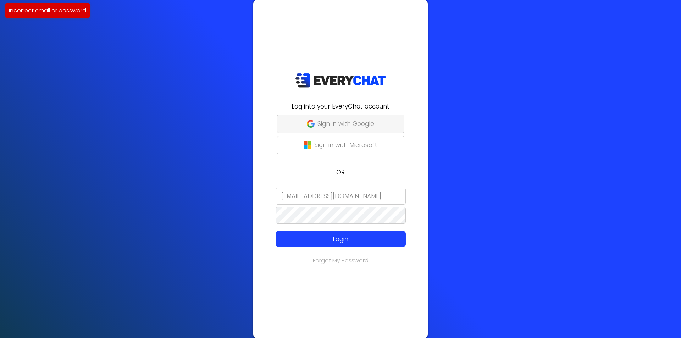 The image size is (681, 338). Describe the element at coordinates (307, 145) in the screenshot. I see `img: microsoft-logo.png` at that location.